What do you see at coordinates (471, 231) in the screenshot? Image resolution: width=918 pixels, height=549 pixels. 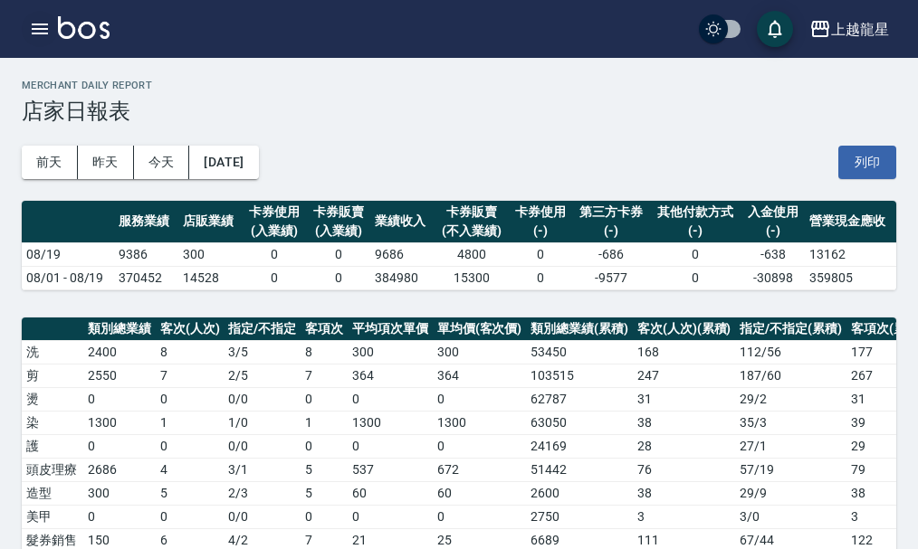 I see `div: (不入業績)` at bounding box center [471, 231].